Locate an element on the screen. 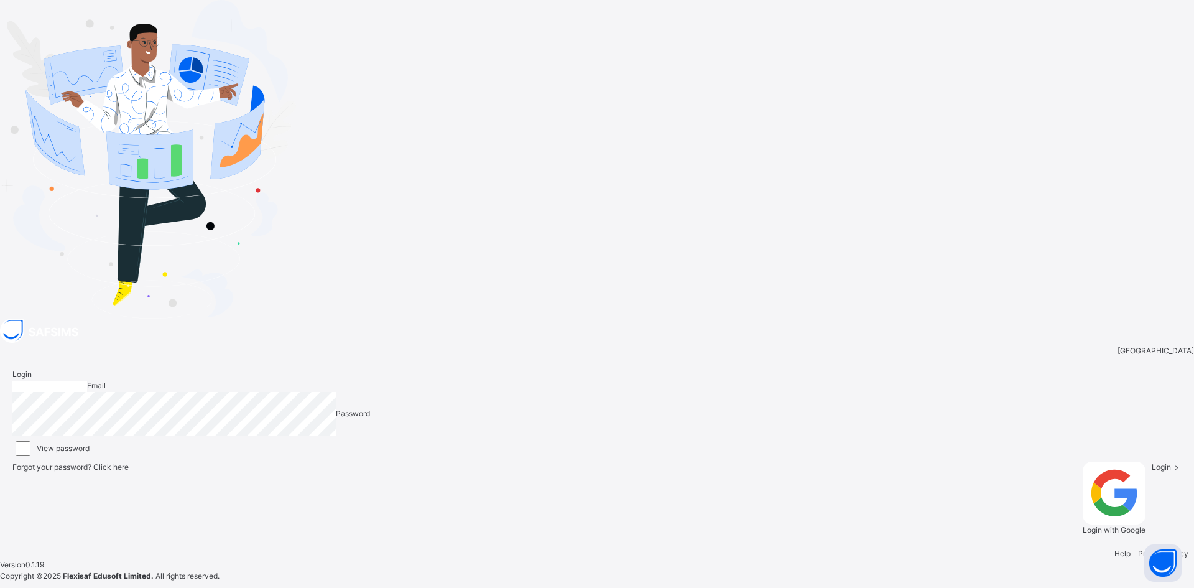 The height and width of the screenshot is (588, 1194). span: Email is located at coordinates (96, 385).